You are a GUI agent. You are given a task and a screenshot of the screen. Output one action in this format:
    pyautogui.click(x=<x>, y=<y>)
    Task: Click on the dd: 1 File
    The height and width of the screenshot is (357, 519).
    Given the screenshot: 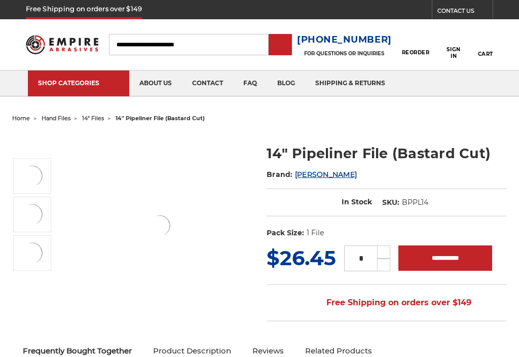 What is the action you would take?
    pyautogui.click(x=315, y=233)
    